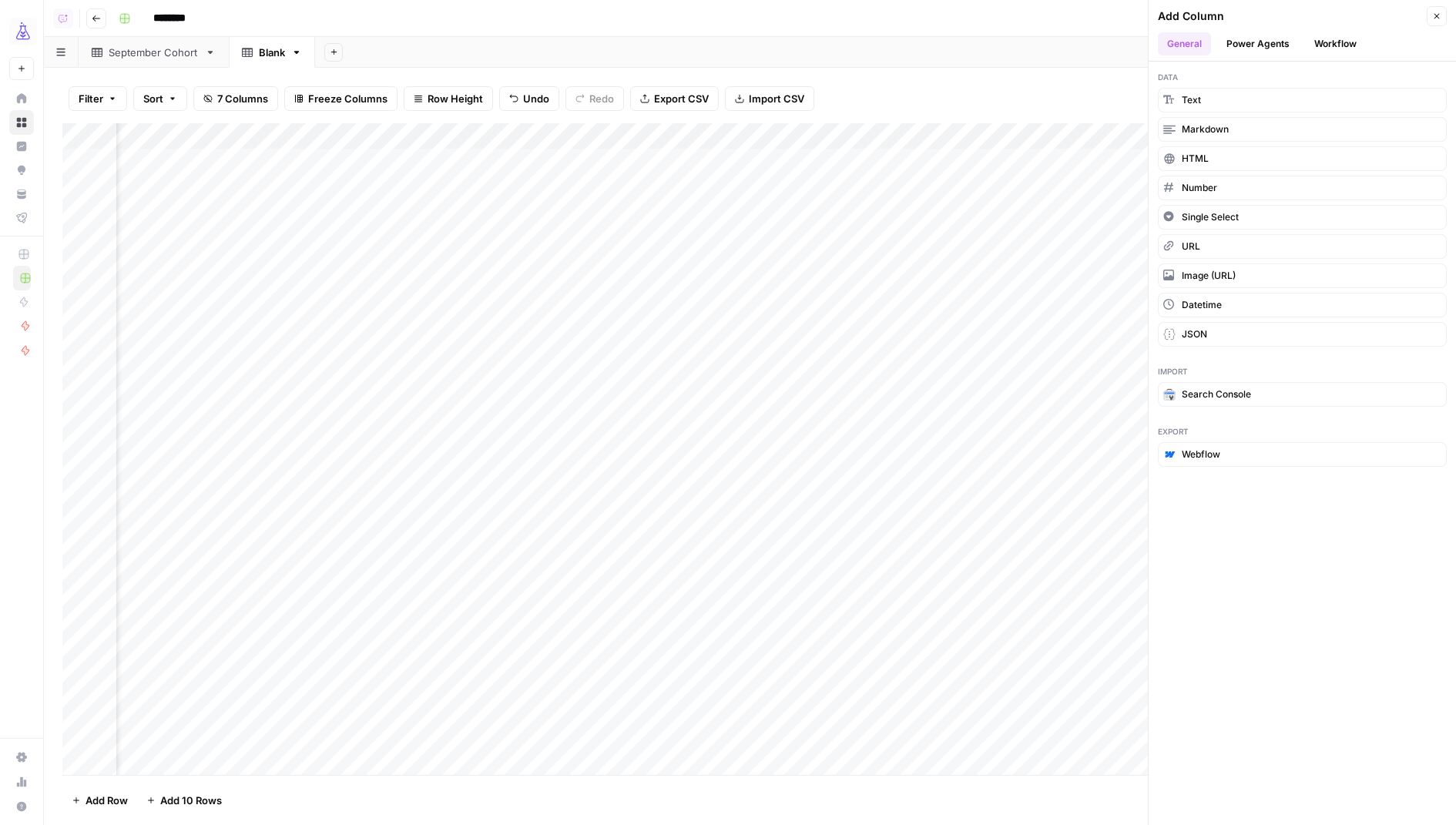  Describe the element at coordinates (1303, 159) in the screenshot. I see `button: HTML` at that location.